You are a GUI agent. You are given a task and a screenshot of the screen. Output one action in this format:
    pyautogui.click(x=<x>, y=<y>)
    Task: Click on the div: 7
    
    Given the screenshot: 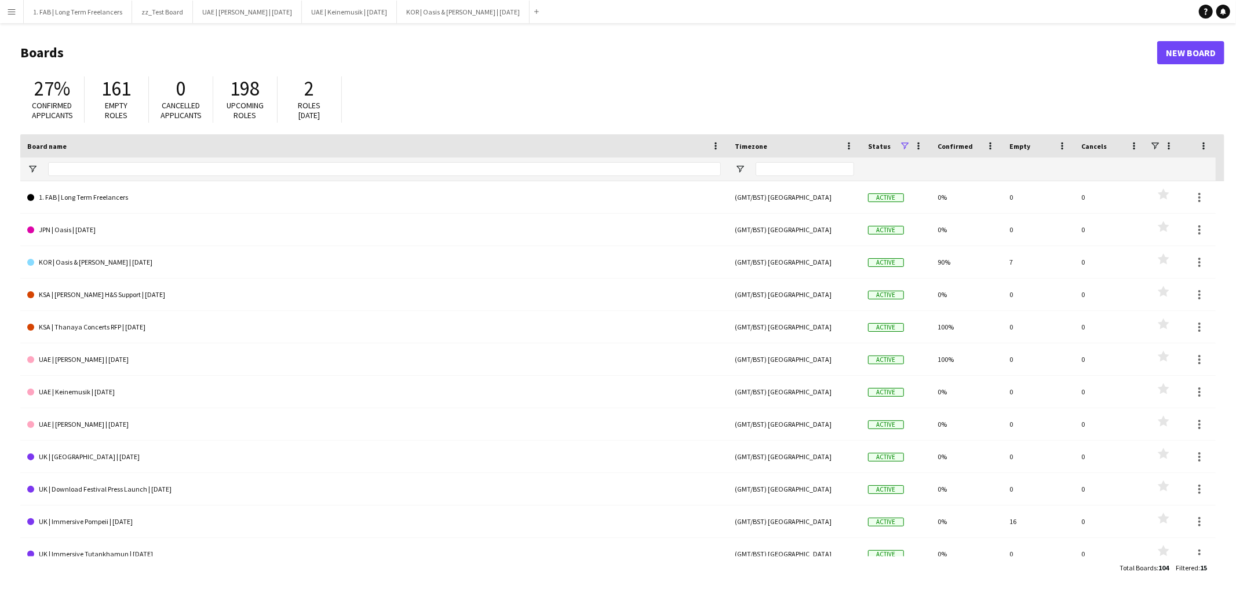 What is the action you would take?
    pyautogui.click(x=1038, y=262)
    